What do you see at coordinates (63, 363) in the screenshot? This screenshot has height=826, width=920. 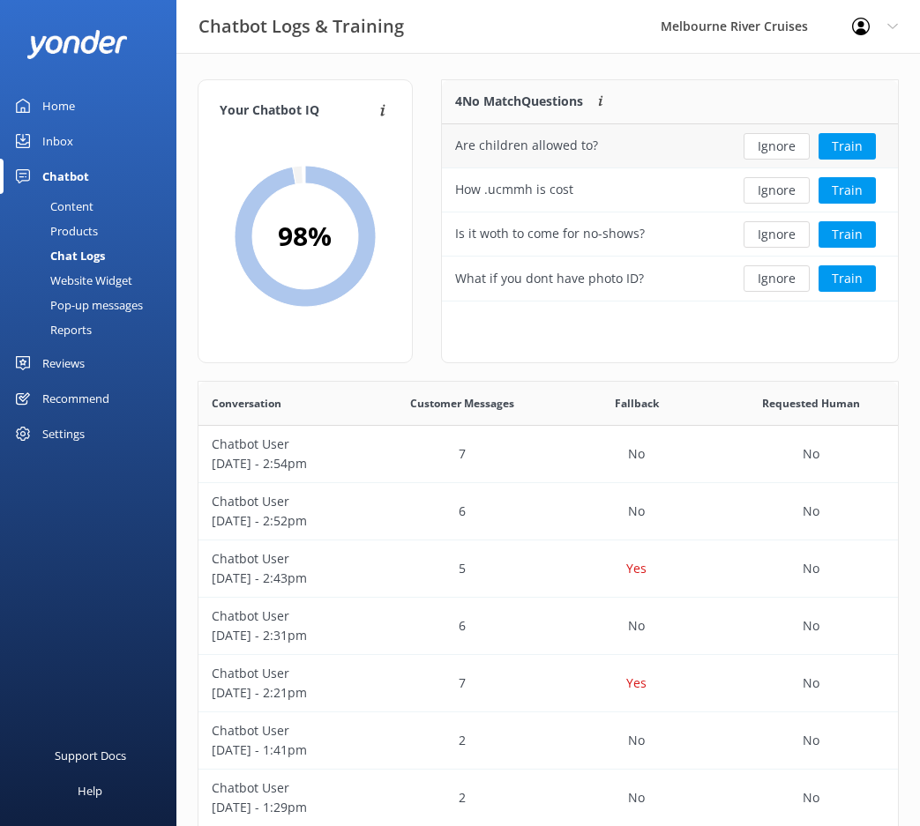 I see `div: Reviews` at bounding box center [63, 363].